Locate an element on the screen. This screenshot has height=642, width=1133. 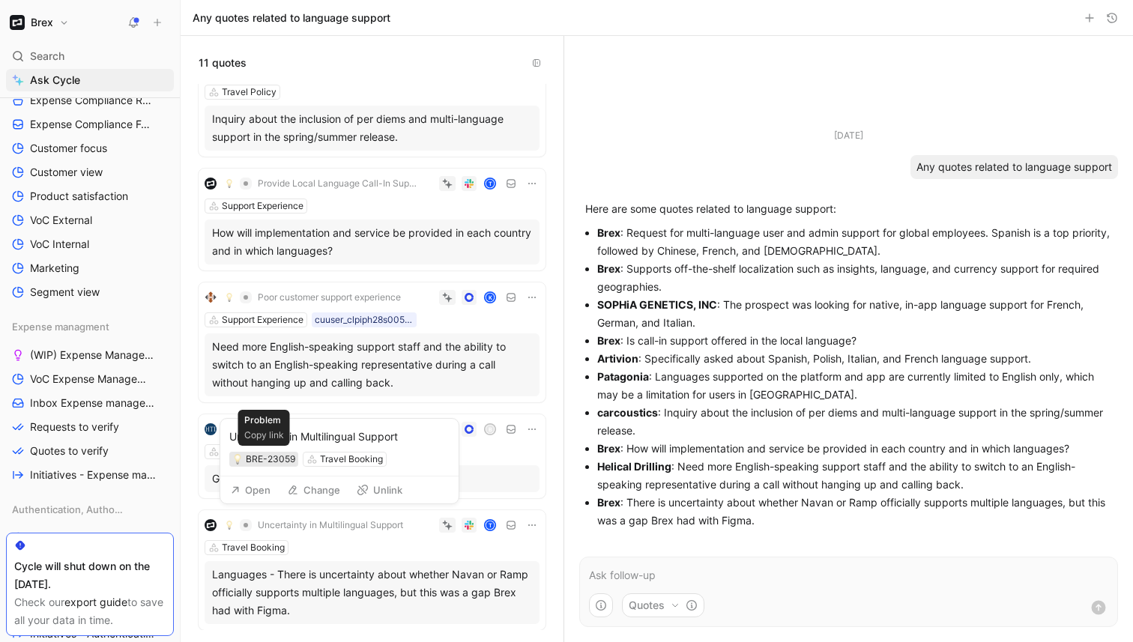
span: Ask Cycle is located at coordinates (55, 80).